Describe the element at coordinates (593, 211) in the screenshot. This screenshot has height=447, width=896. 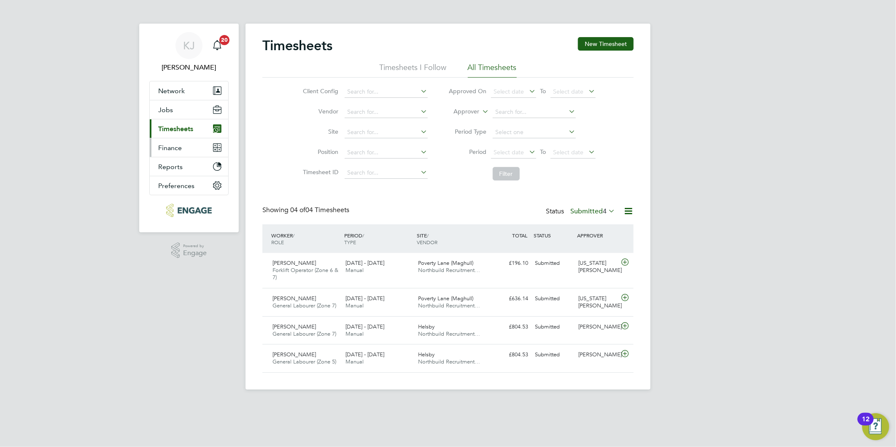
I see `label: Submitted` at that location.